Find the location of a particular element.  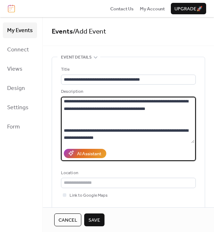

span: My Account is located at coordinates (152, 9).